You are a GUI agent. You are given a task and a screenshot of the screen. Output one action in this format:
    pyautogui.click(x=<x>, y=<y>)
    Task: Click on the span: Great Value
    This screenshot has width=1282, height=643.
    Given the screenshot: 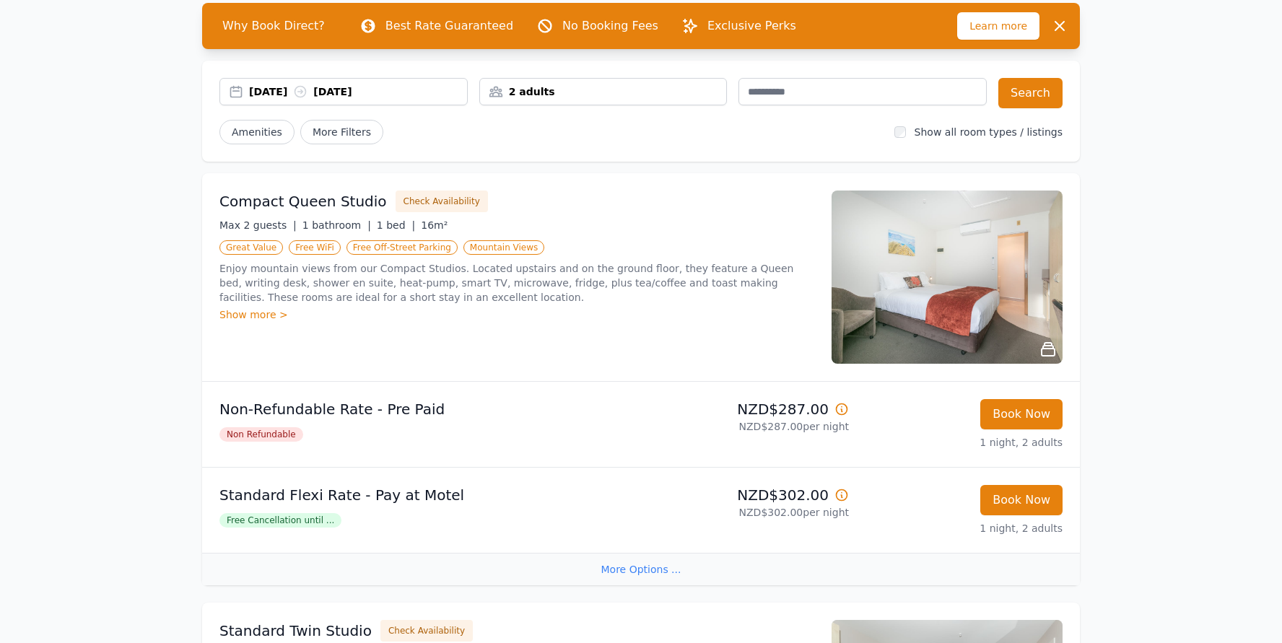 What is the action you would take?
    pyautogui.click(x=251, y=248)
    